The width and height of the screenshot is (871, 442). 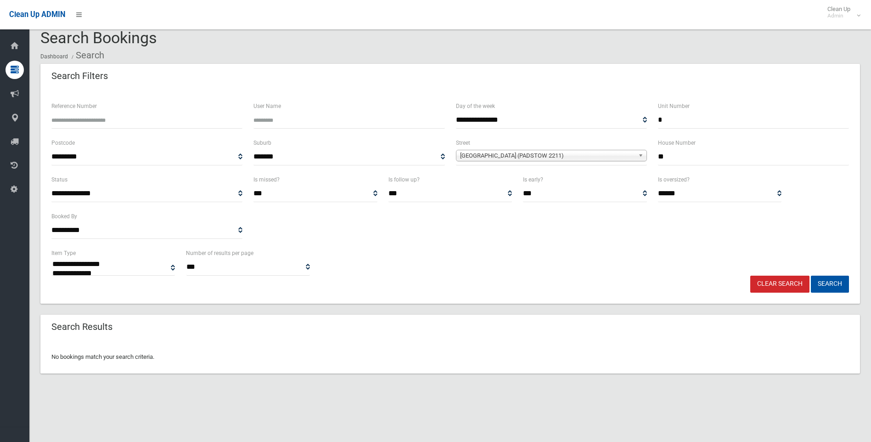 I want to click on a: Dashboard, so click(x=54, y=56).